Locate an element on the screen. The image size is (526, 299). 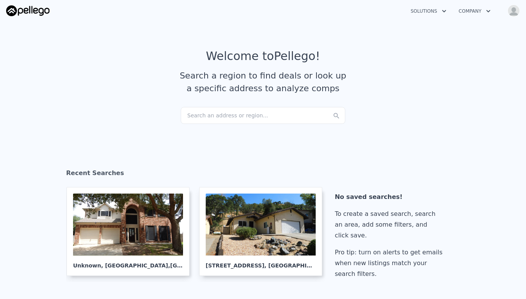
button: Company is located at coordinates (475, 11).